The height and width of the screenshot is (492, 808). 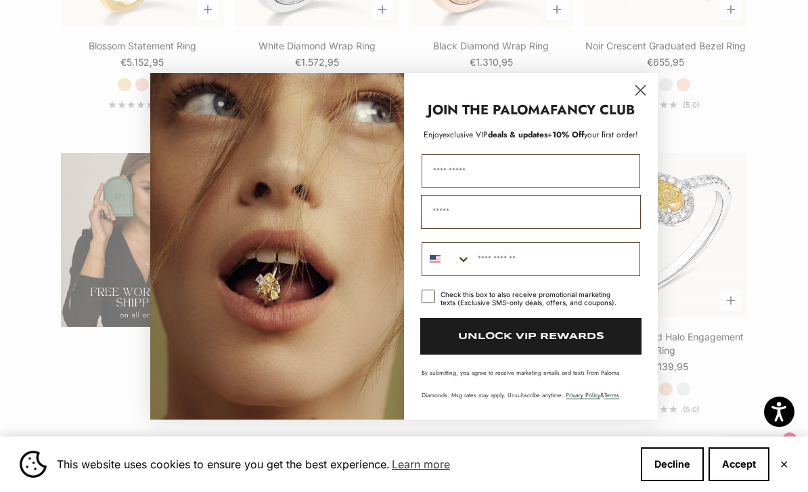 What do you see at coordinates (495, 135) in the screenshot?
I see `span: deals & updates` at bounding box center [495, 135].